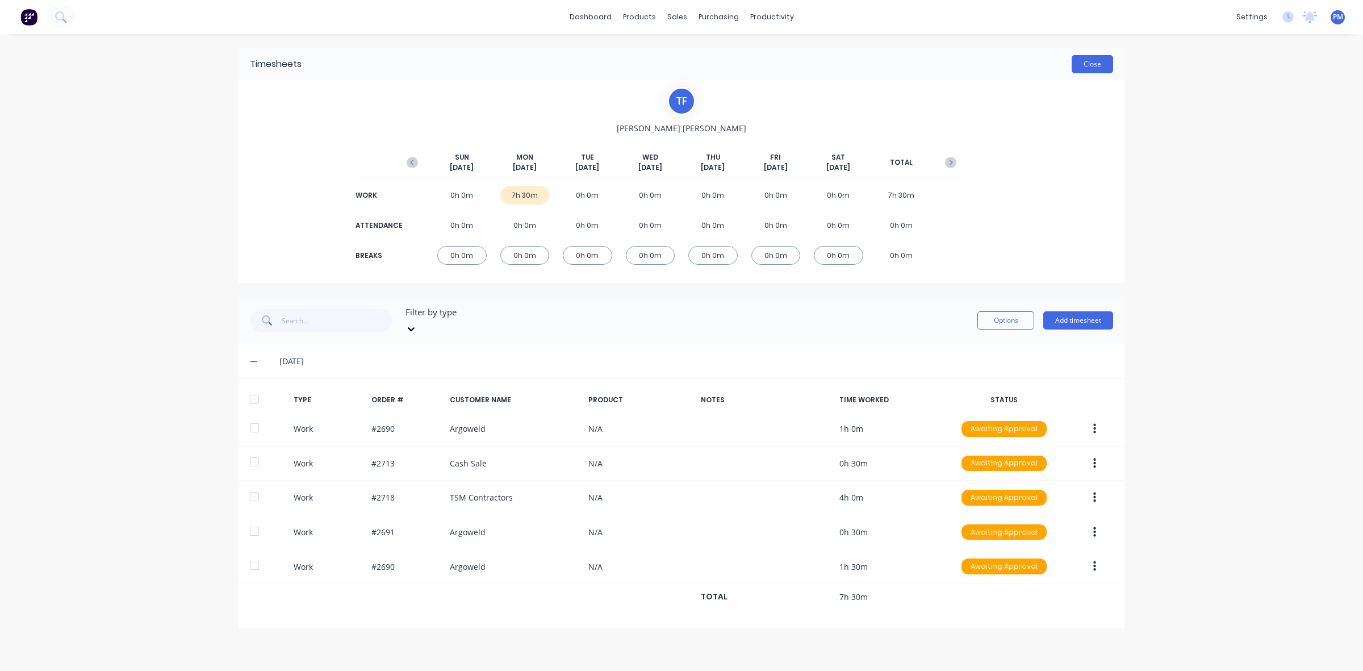 This screenshot has height=671, width=1363. I want to click on div: TIME WORKED, so click(891, 400).